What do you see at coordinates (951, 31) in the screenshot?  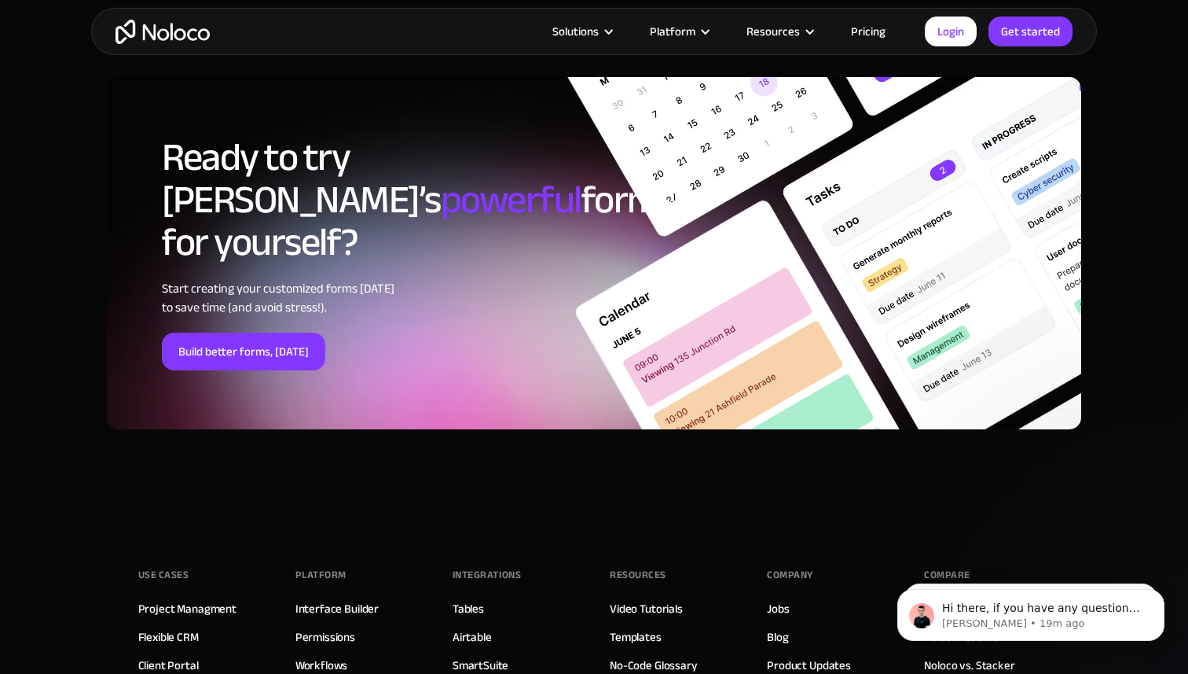 I see `a: Login` at bounding box center [951, 31].